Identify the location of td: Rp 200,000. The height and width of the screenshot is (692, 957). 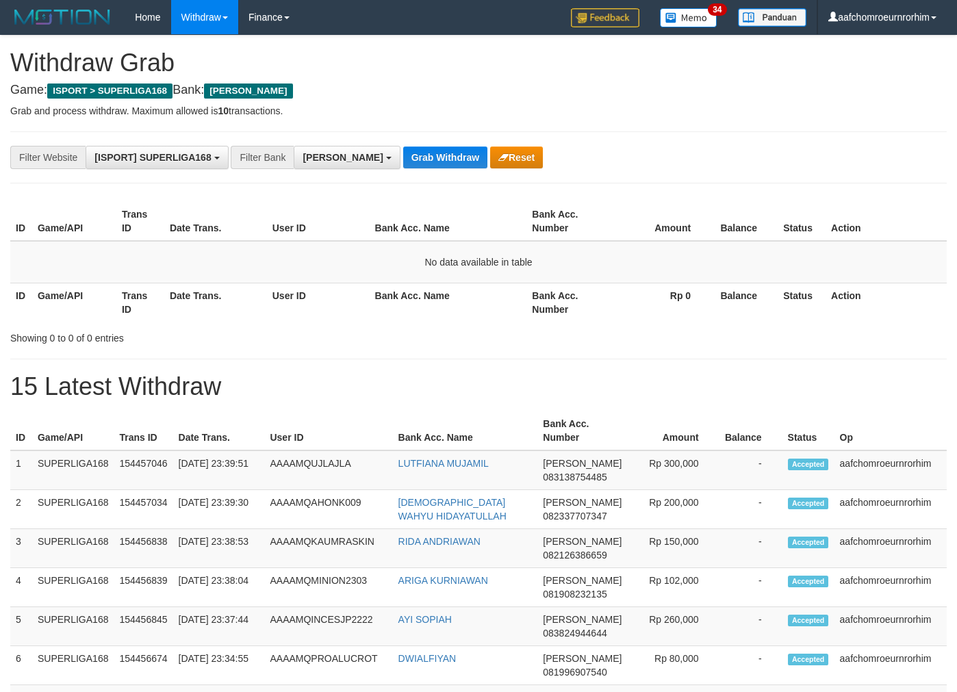
(673, 509).